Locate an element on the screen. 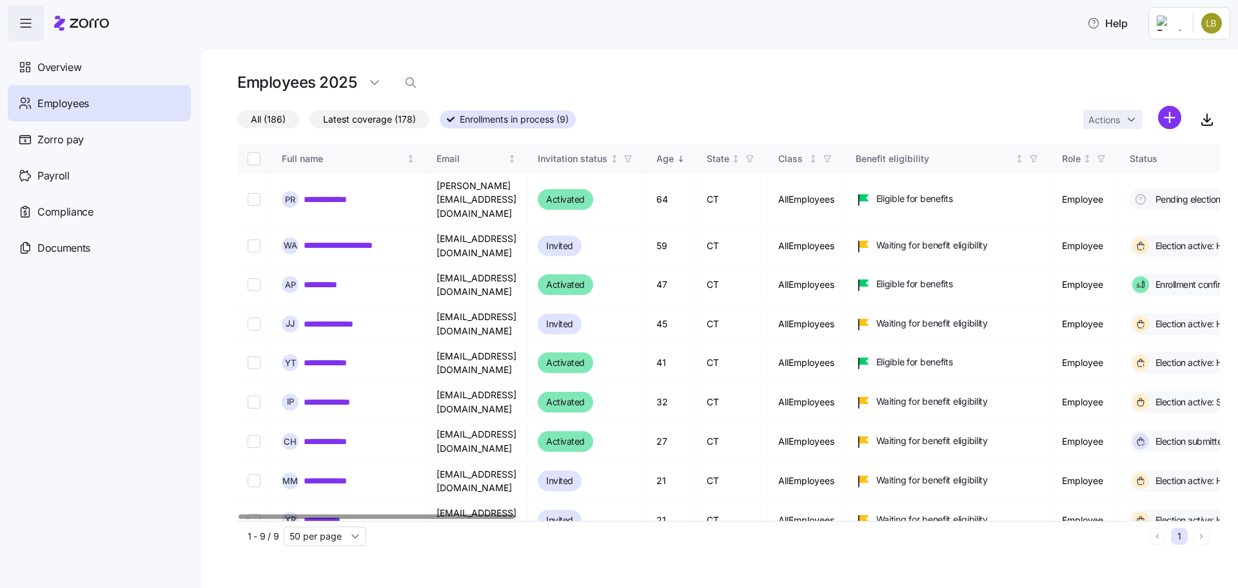 The height and width of the screenshot is (588, 1238). th: AgeSorted descending is located at coordinates (671, 159).